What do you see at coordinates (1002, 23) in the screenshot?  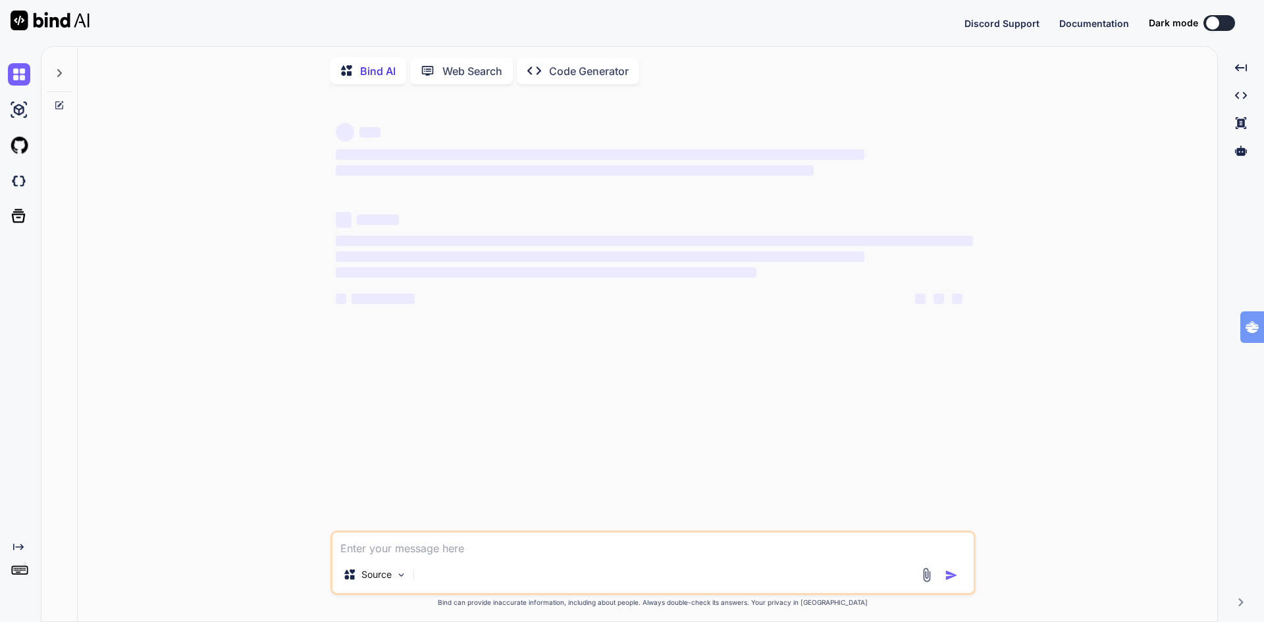 I see `button: Discord Support` at bounding box center [1002, 23].